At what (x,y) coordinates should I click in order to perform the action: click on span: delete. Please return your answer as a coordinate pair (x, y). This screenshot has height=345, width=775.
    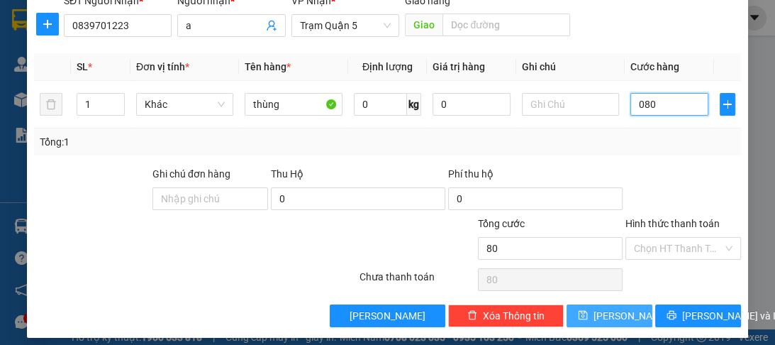
    Looking at the image, I should click on (472, 315).